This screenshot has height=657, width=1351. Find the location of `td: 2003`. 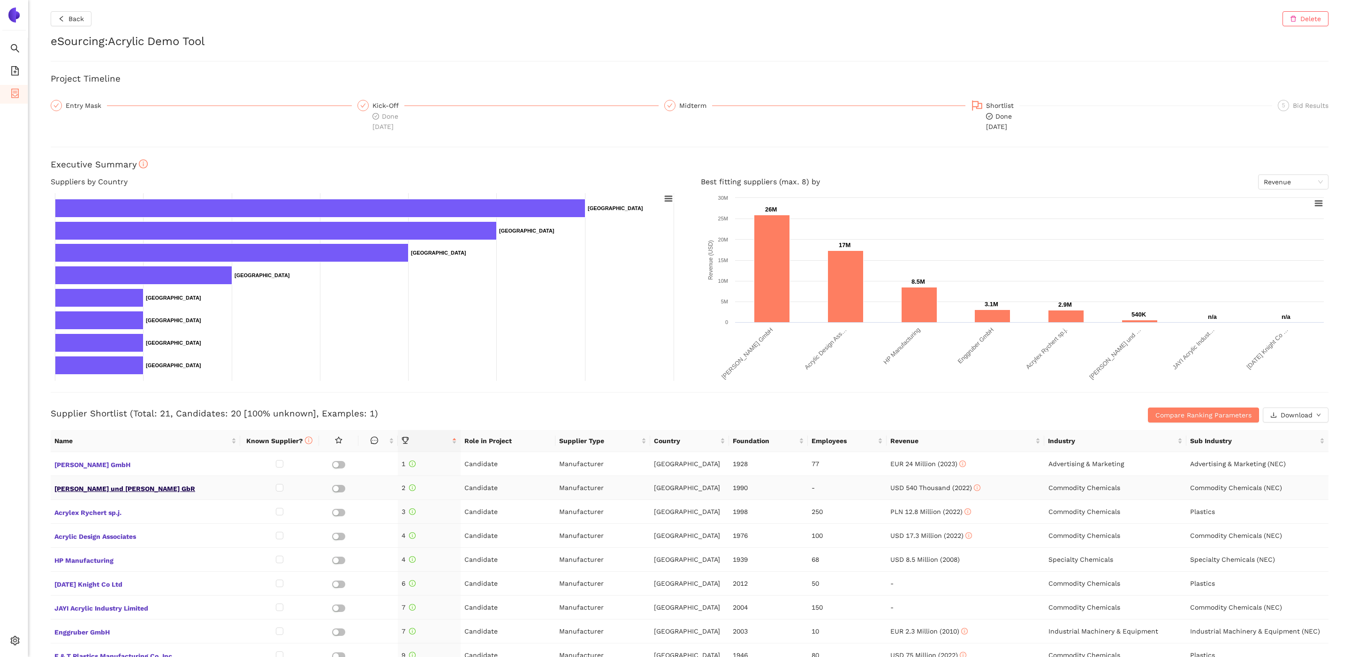

td: 2003 is located at coordinates (768, 631).